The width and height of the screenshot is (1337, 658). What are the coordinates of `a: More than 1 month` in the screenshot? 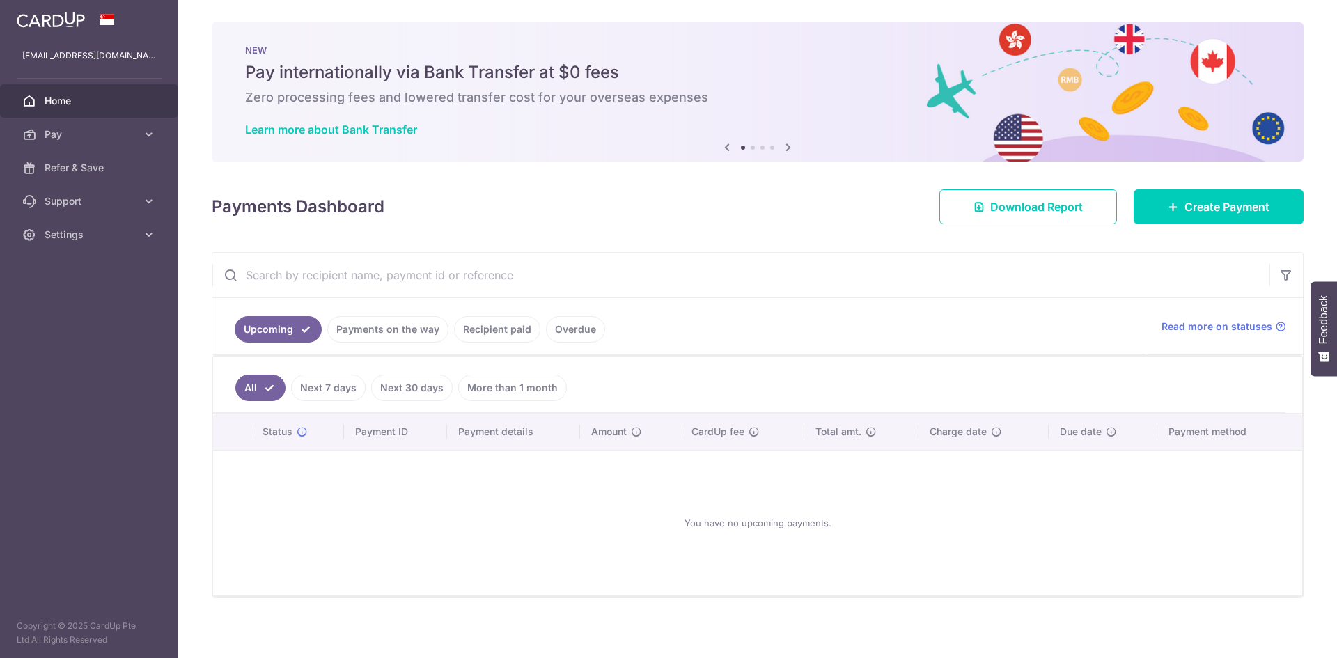 It's located at (513, 388).